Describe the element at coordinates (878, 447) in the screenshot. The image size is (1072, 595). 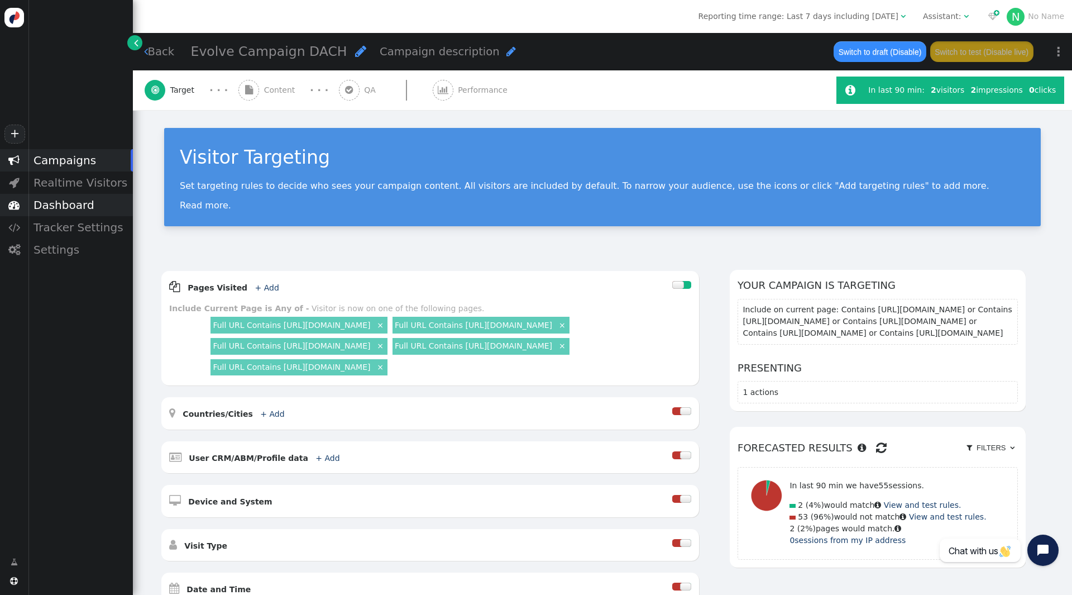
I see `h6: Forecasted results` at that location.